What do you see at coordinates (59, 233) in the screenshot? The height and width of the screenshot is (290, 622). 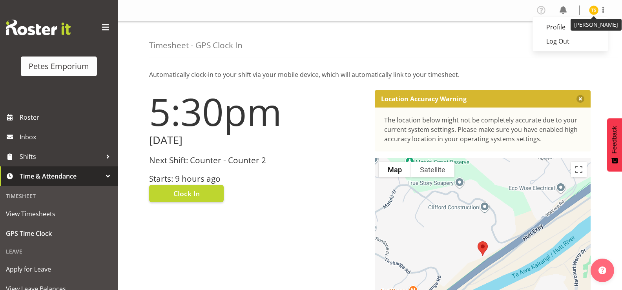 I see `span: GPS Time Clock` at bounding box center [59, 233].